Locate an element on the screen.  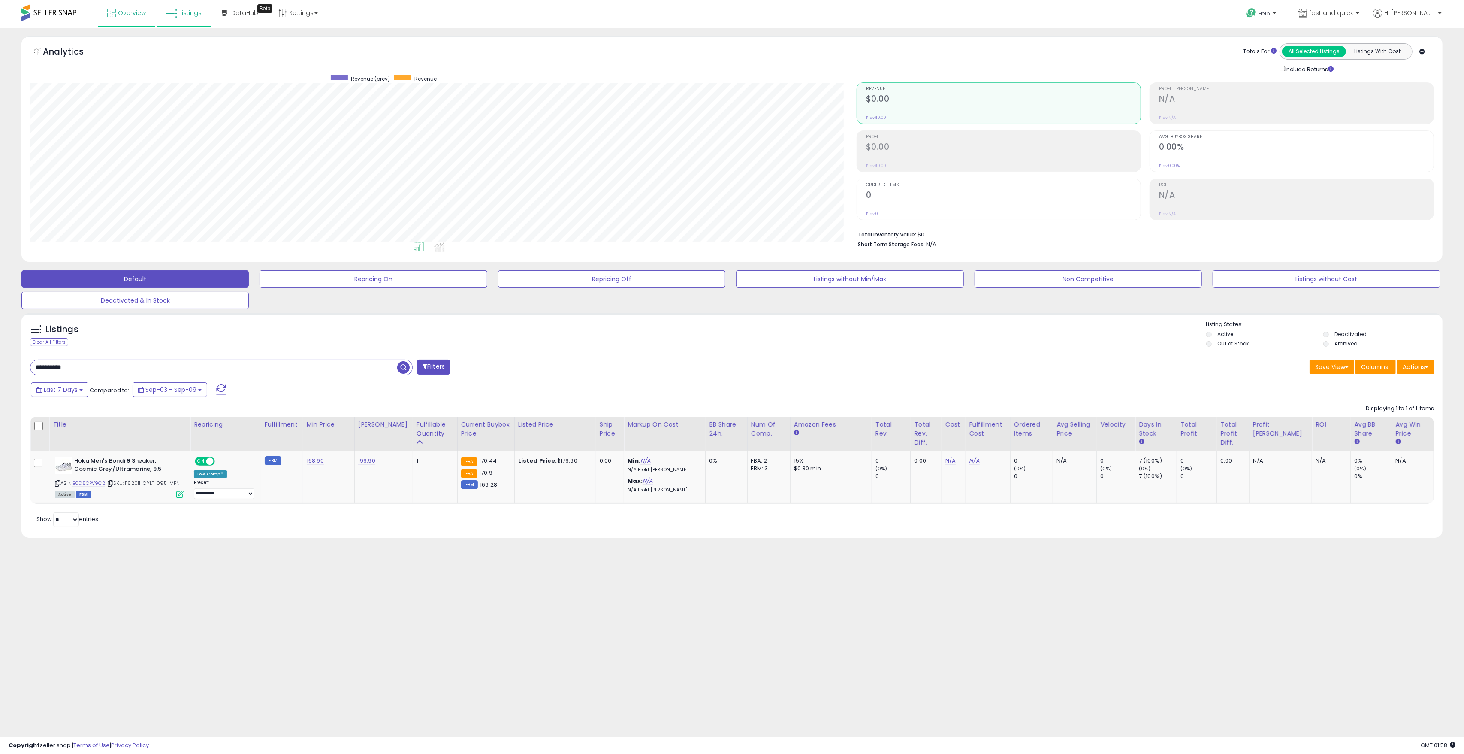
div: Min Price is located at coordinates (329, 424).